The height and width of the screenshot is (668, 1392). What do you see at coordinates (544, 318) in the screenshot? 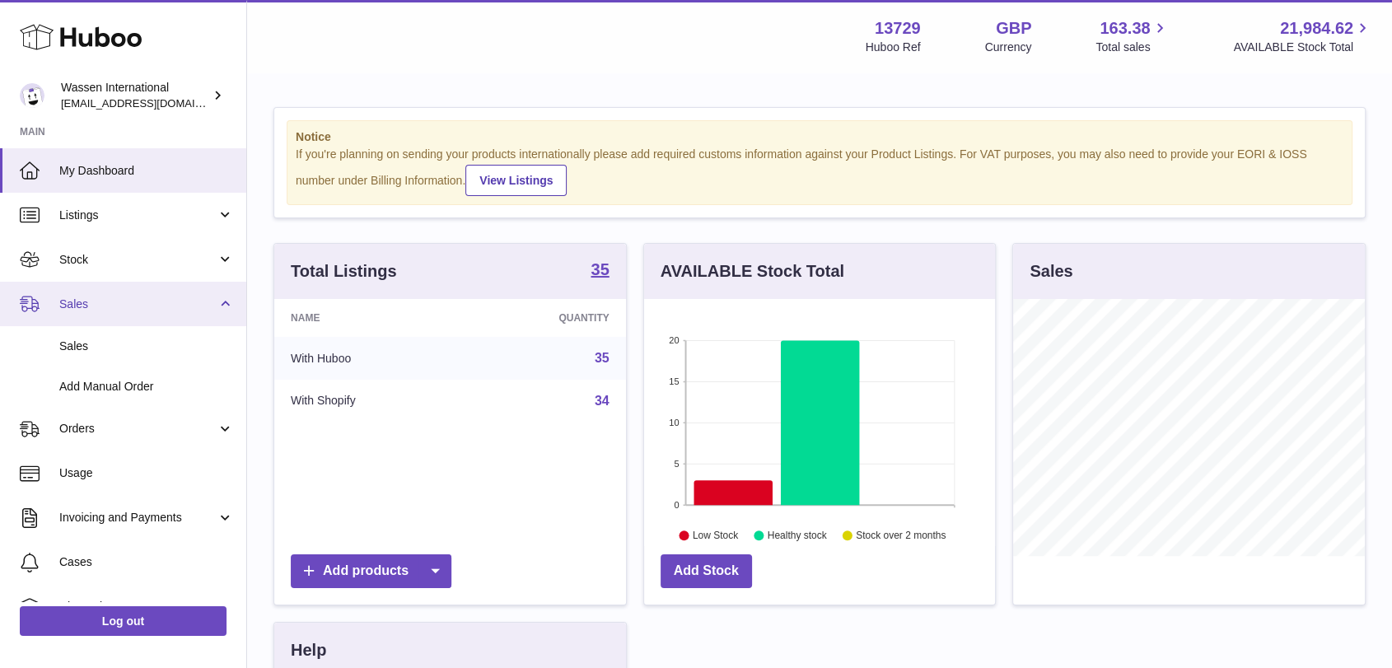
I see `th: Quantity` at bounding box center [544, 318].